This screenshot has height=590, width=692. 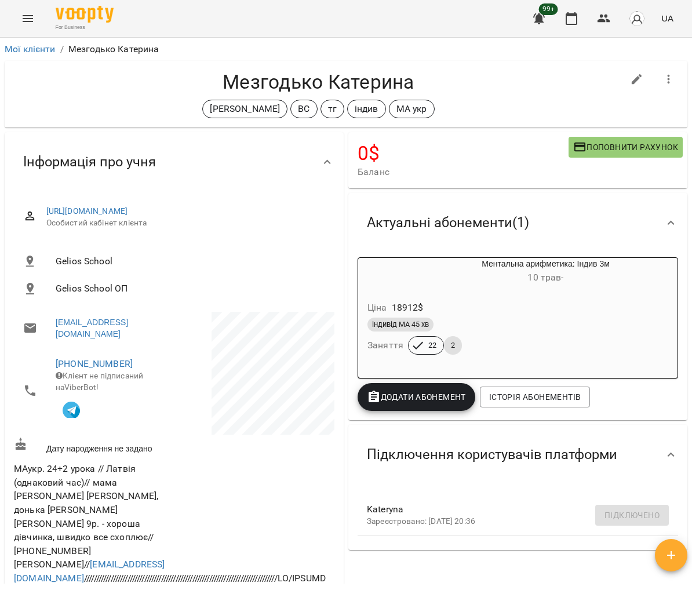 I want to click on span: 99+, so click(x=548, y=9).